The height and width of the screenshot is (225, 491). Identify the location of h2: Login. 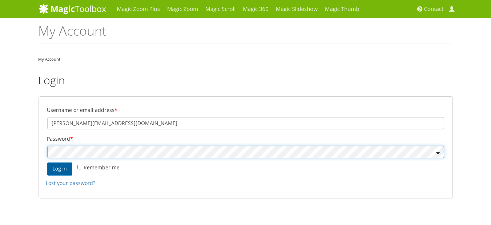
(246, 80).